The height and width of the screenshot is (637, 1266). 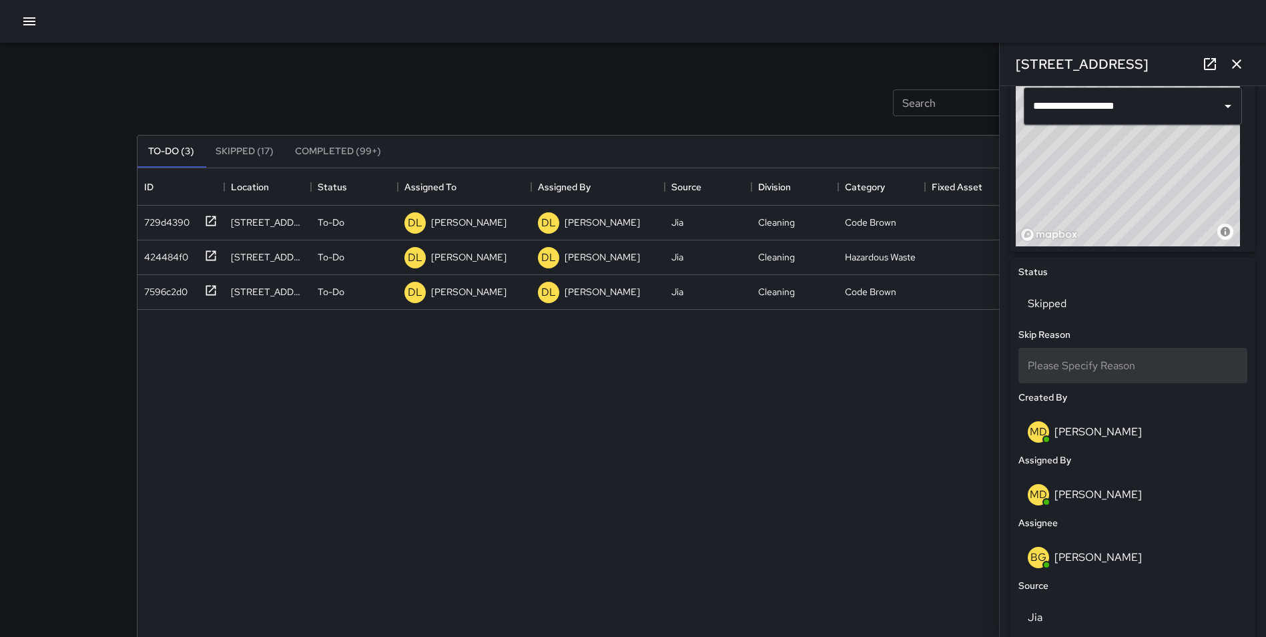 I want to click on div: 221 East 6th Street, so click(x=268, y=222).